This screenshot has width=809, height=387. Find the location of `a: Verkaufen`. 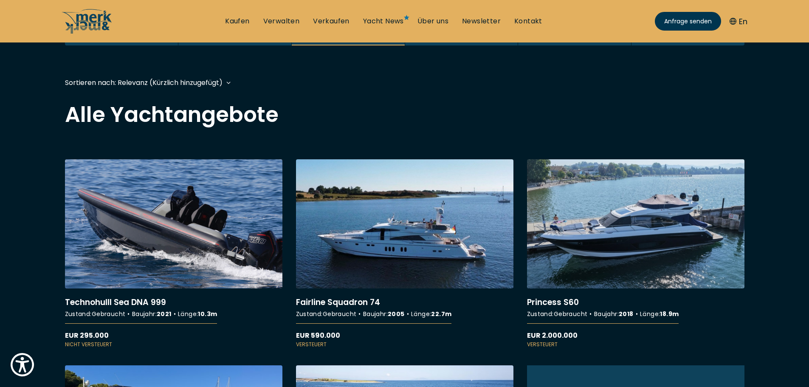

a: Verkaufen is located at coordinates (331, 21).